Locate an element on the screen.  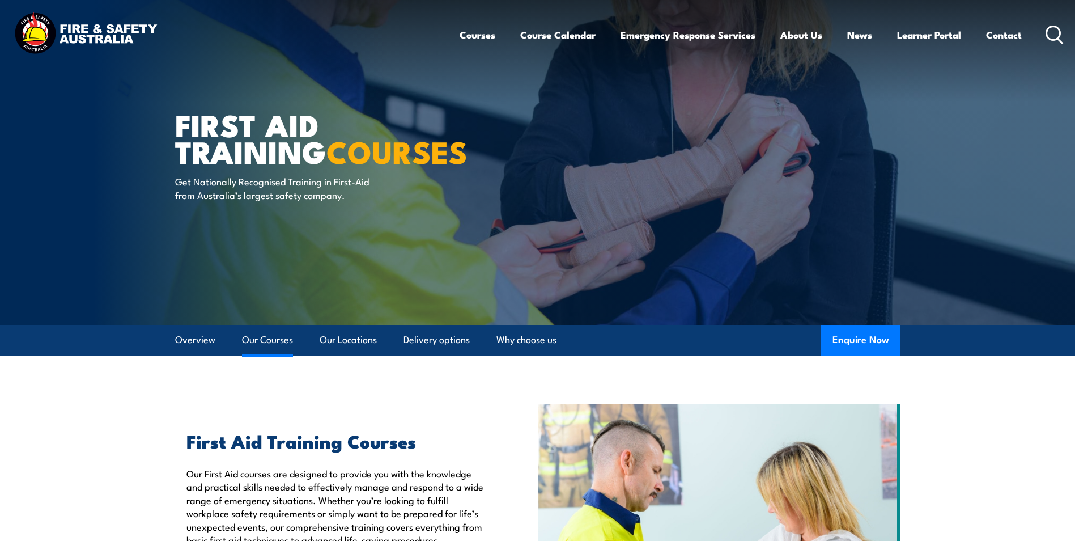
a: Why choose us is located at coordinates (526, 339).